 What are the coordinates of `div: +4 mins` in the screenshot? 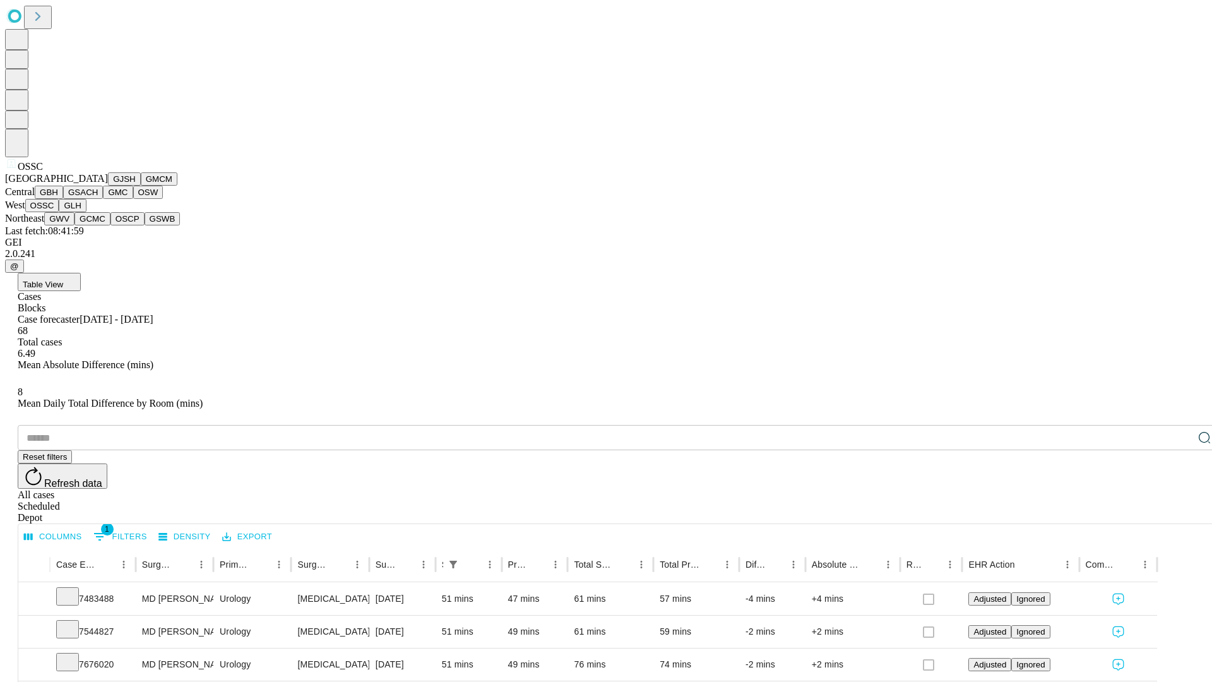 It's located at (853, 599).